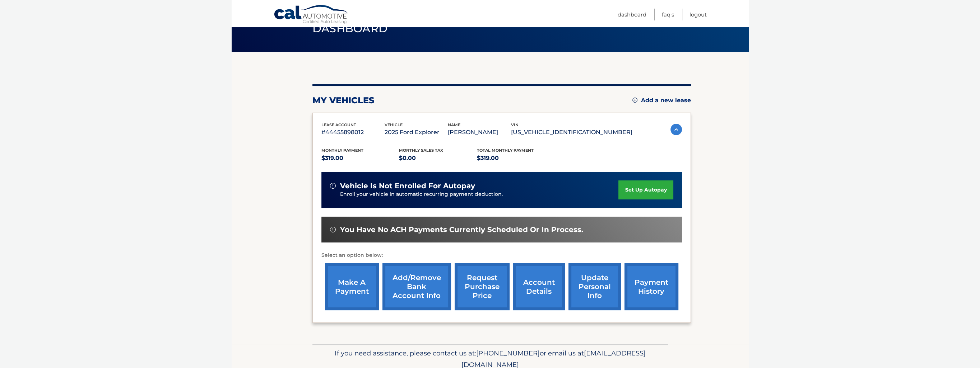 Image resolution: width=980 pixels, height=368 pixels. Describe the element at coordinates (661, 101) in the screenshot. I see `a: Add a new lease` at that location.